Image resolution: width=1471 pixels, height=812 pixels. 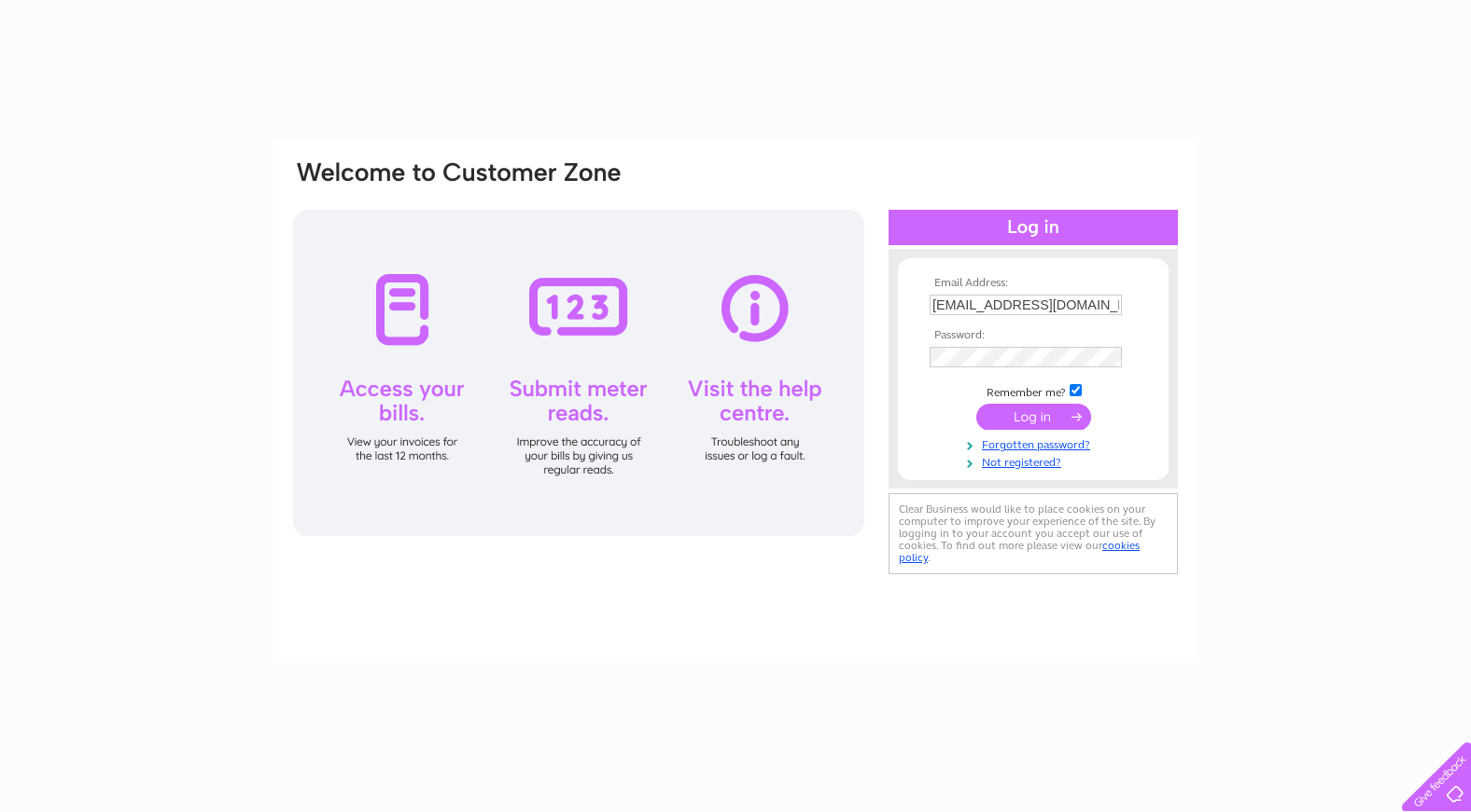 What do you see at coordinates (1033, 417) in the screenshot?
I see `input: Submit` at bounding box center [1033, 417].